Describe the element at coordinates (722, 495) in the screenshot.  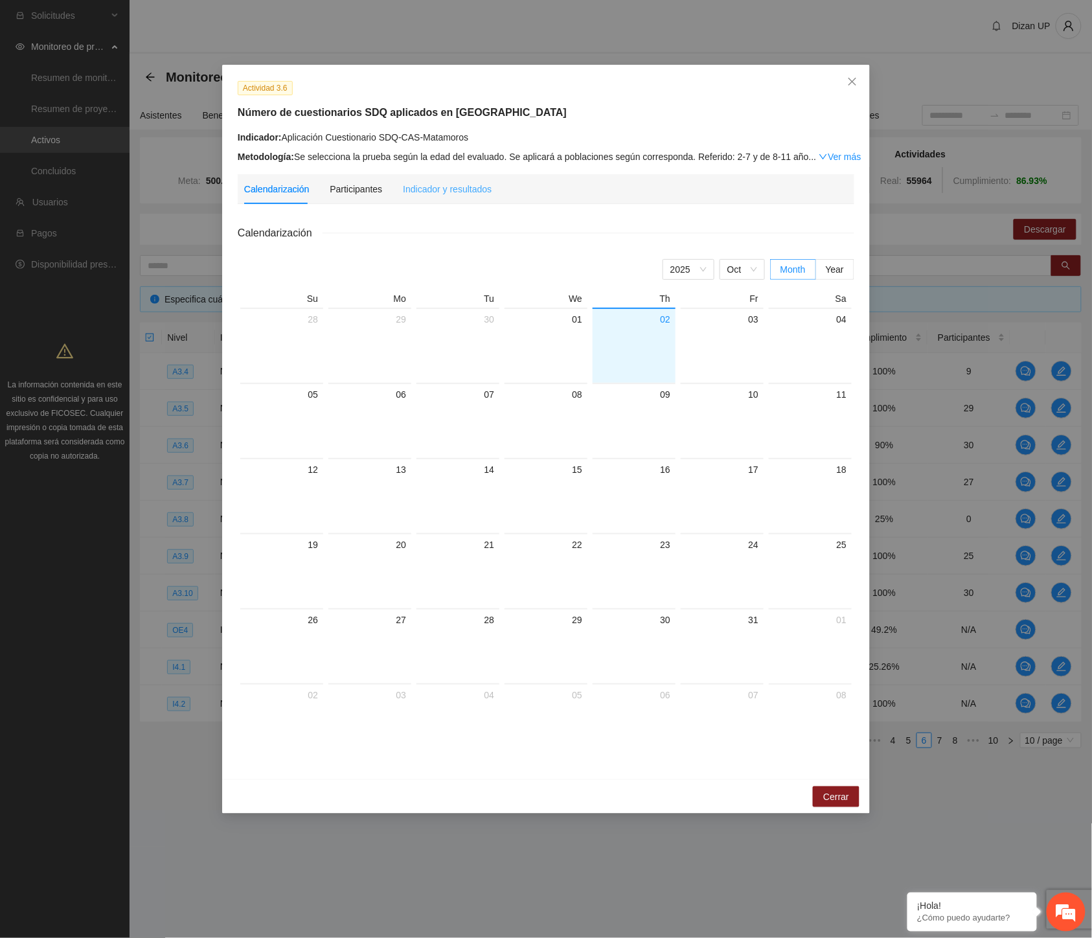
I see `td: 2025-10-17` at that location.